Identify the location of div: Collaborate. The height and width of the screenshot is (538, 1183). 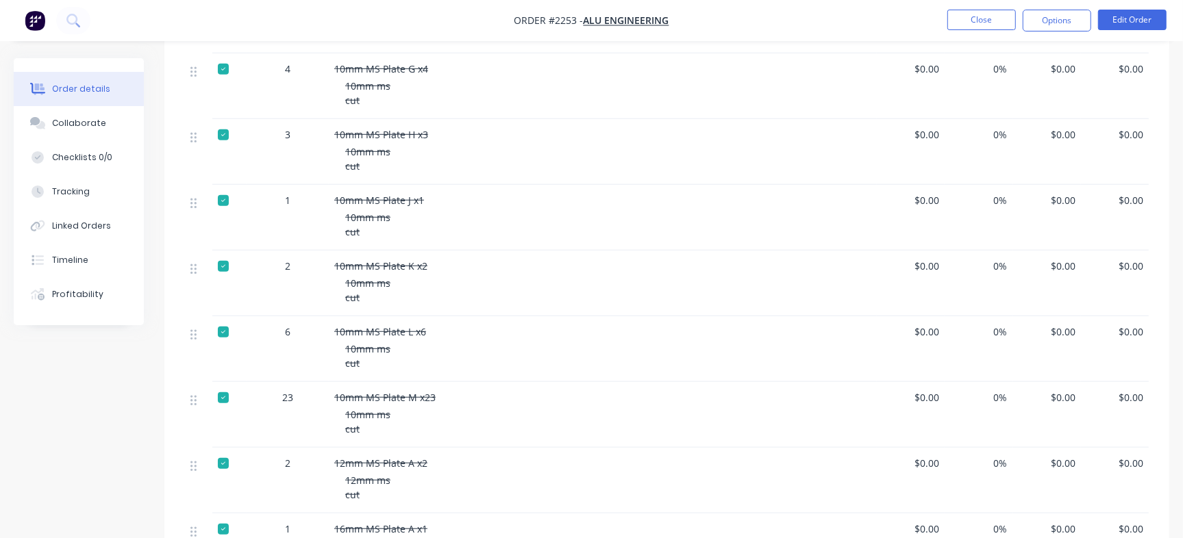
(79, 123).